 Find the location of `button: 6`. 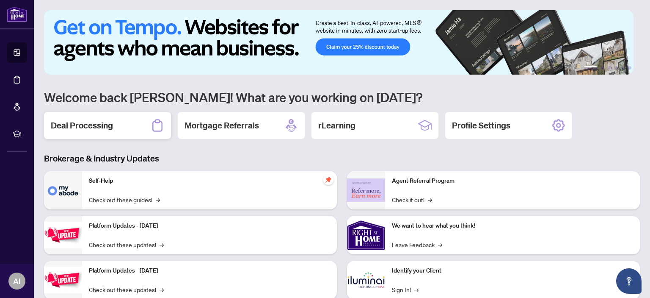

button: 6 is located at coordinates (630, 68).